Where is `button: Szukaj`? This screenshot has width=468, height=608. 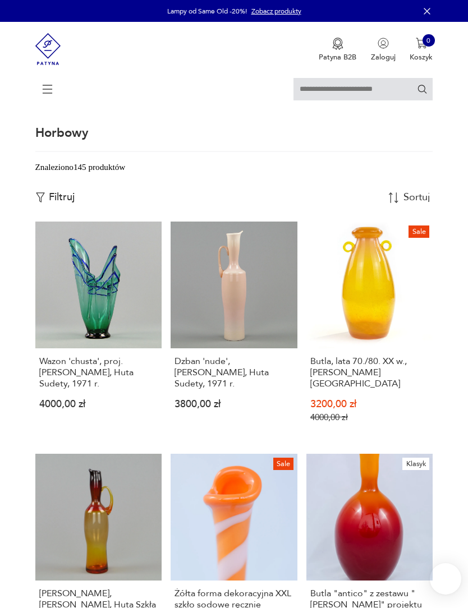 button: Szukaj is located at coordinates (422, 89).